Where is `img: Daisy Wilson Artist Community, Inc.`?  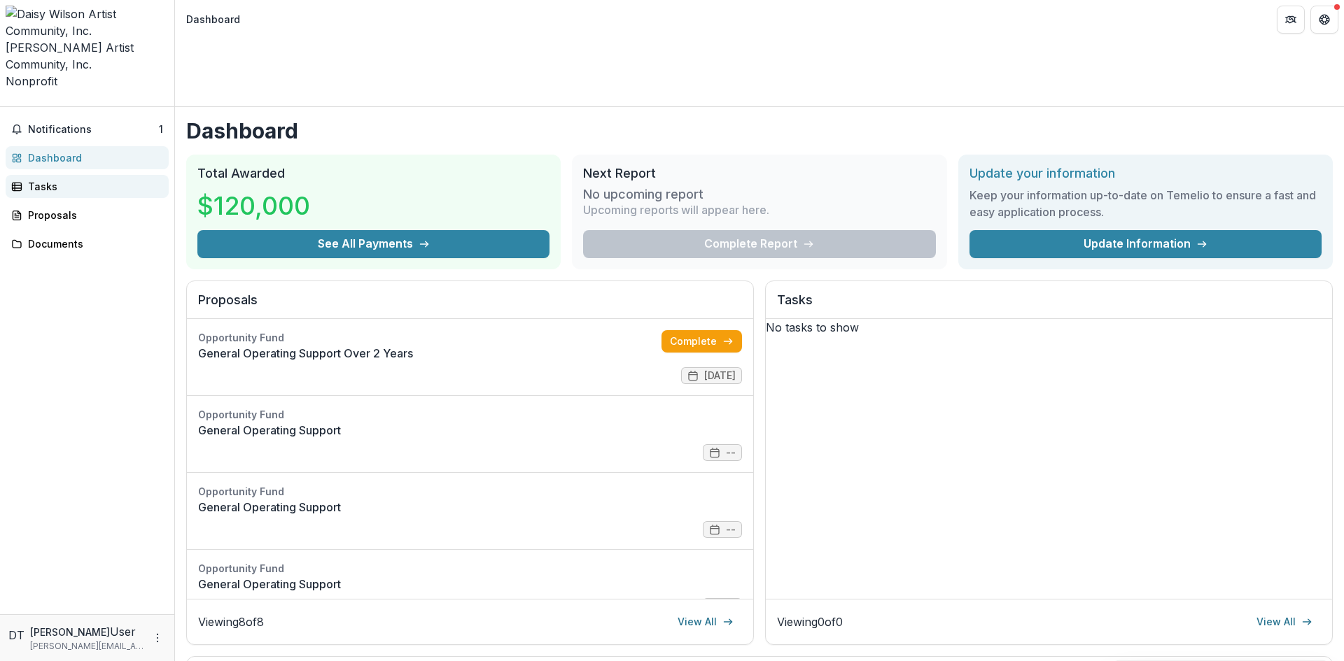 img: Daisy Wilson Artist Community, Inc. is located at coordinates (87, 22).